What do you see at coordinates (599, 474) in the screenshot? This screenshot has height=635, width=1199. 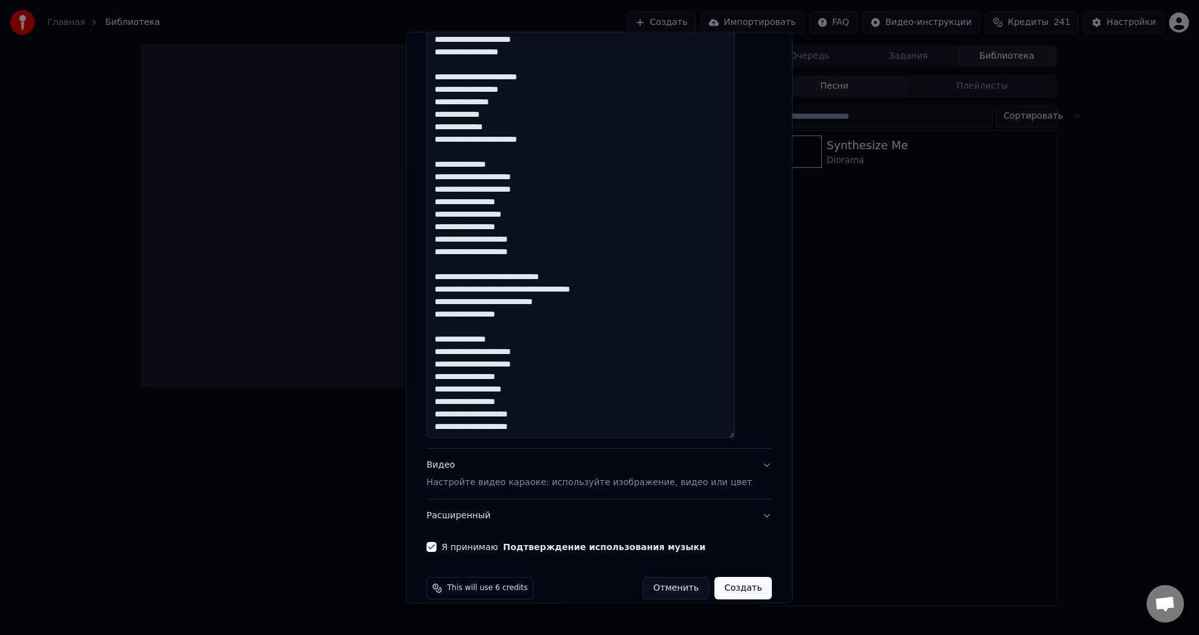 I see `button: ВидеоНастройте видео караоке: используйте изображение, видео или цвет` at bounding box center [599, 474].